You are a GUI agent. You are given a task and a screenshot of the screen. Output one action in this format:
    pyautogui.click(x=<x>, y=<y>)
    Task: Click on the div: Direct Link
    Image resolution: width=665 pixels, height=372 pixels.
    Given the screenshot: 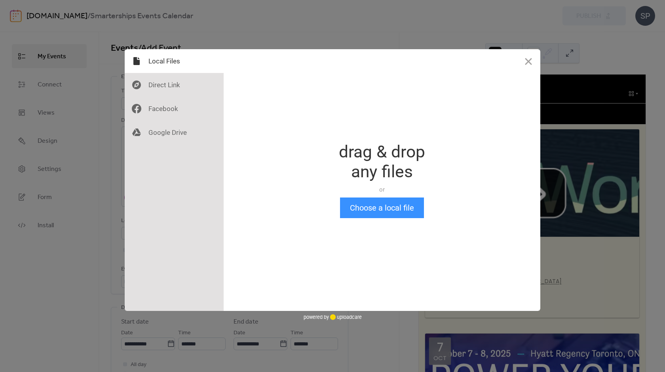 What is the action you would take?
    pyautogui.click(x=174, y=85)
    